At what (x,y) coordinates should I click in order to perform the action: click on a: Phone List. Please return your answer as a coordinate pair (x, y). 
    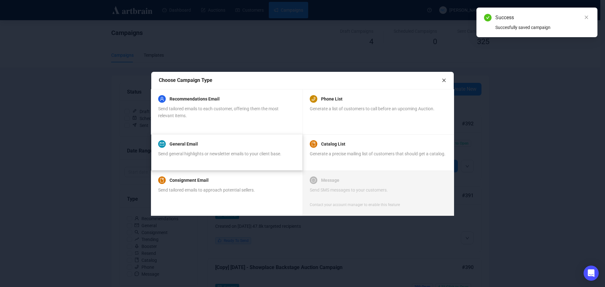
    Looking at the image, I should click on (332, 99).